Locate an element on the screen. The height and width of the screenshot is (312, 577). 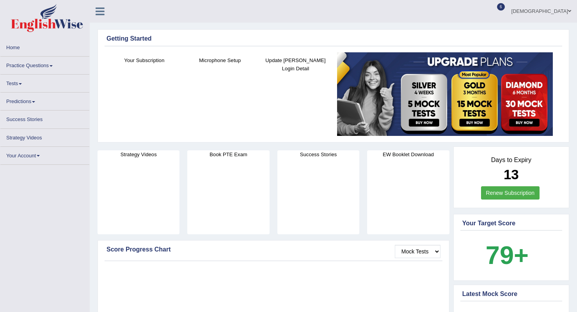
b: 79+ is located at coordinates (507, 255).